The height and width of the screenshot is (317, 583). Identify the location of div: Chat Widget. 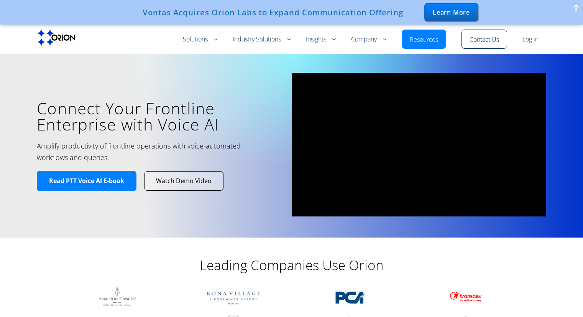
(564, 298).